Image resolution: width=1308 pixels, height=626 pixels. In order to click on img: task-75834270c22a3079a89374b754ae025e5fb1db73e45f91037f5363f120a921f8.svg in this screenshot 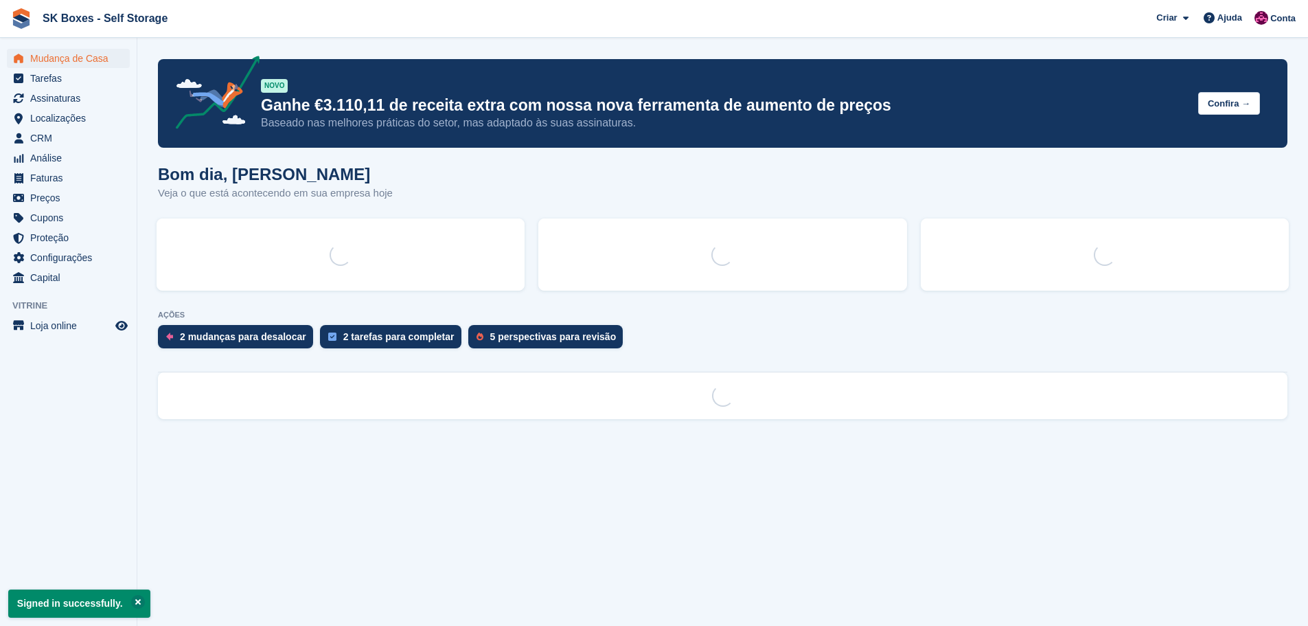, I will do `click(332, 337)`.